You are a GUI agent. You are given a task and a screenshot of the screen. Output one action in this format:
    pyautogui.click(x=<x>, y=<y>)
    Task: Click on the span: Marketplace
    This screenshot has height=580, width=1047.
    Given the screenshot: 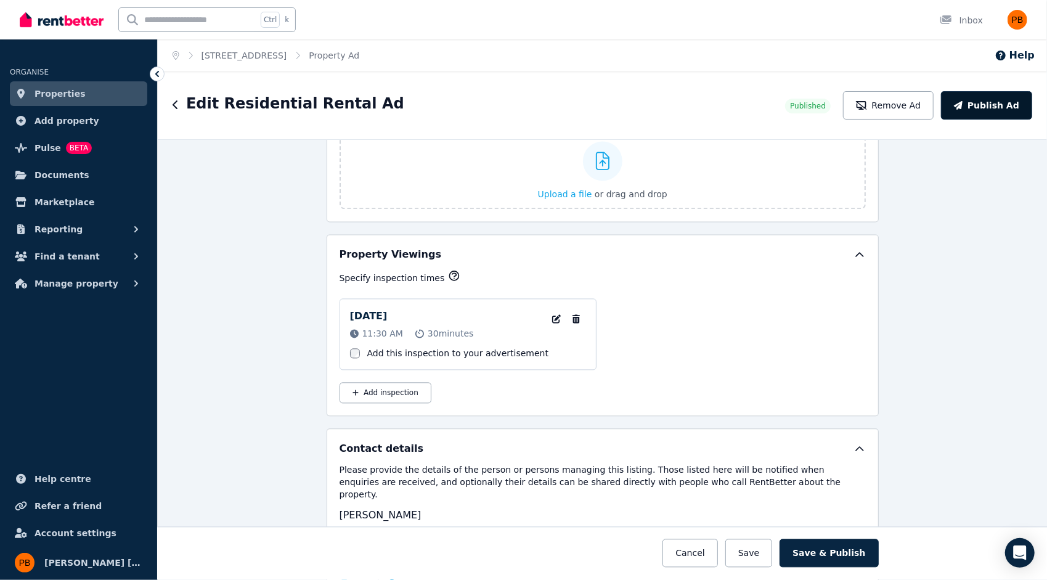 What is the action you would take?
    pyautogui.click(x=64, y=202)
    